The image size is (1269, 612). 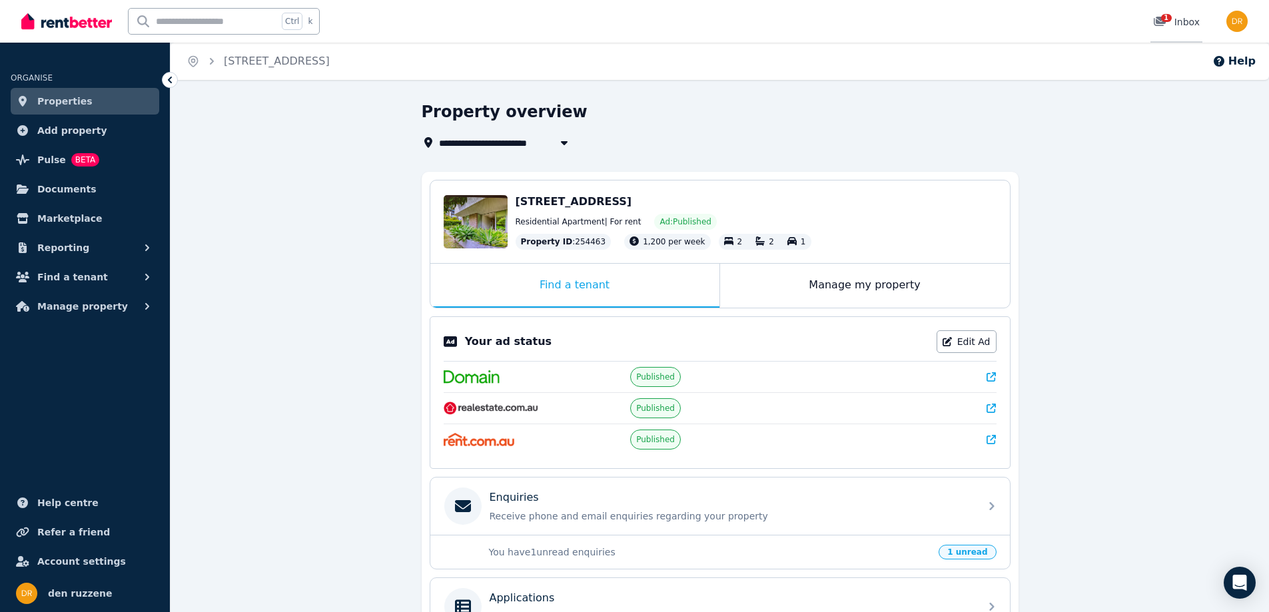 I want to click on p: Applications, so click(x=522, y=598).